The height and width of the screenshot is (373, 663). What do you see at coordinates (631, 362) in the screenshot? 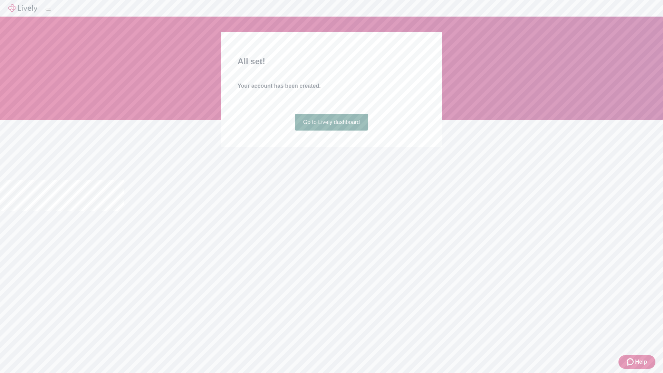
I see `svg: Zendesk support icon` at bounding box center [631, 362].